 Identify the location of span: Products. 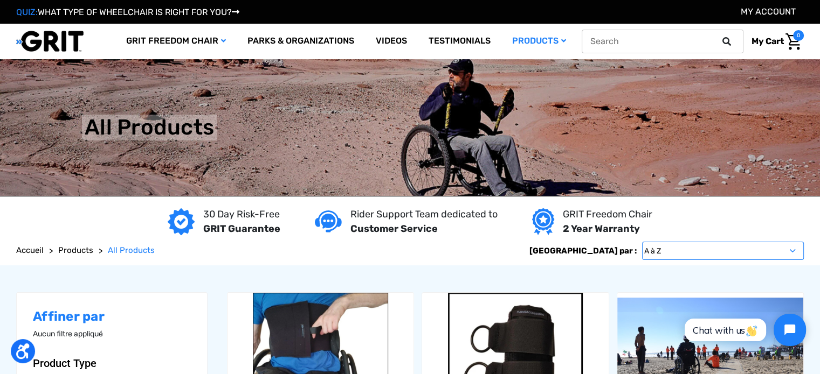
(75, 251).